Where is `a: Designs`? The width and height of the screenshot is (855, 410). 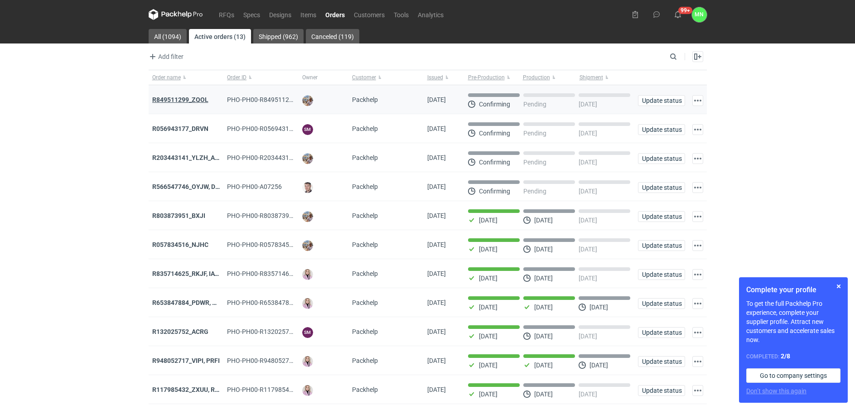
a: Designs is located at coordinates (280, 14).